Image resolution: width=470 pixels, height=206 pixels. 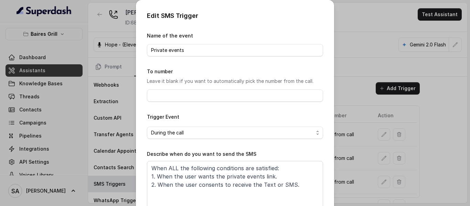 What do you see at coordinates (163, 117) in the screenshot?
I see `label: Trigger Event` at bounding box center [163, 117].